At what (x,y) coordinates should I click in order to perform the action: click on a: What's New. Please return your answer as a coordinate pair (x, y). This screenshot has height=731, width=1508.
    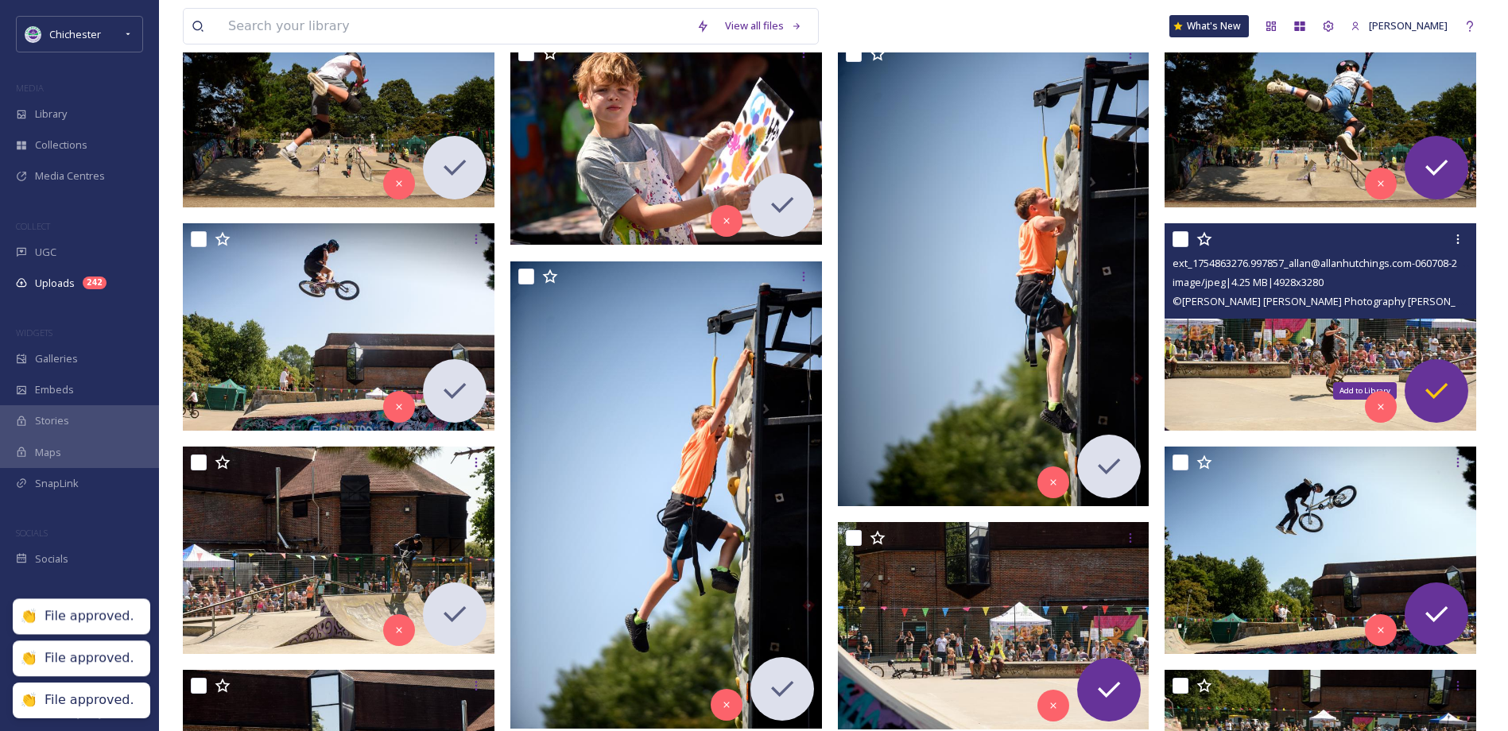
    Looking at the image, I should click on (1209, 26).